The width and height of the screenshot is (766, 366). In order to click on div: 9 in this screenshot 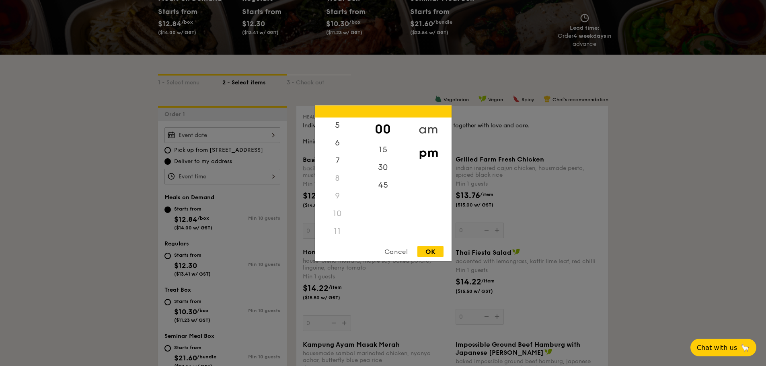, I will do `click(338, 196)`.